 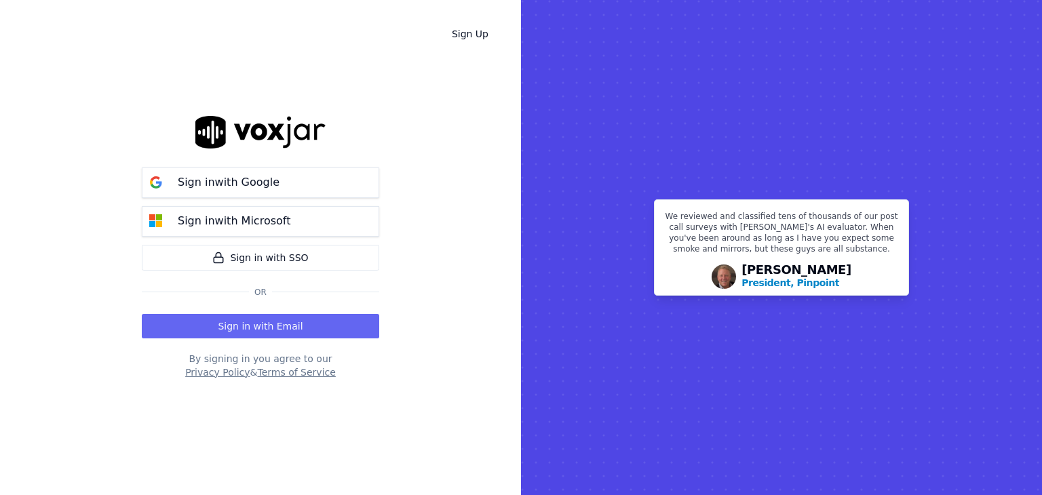 I want to click on img: logo, so click(x=261, y=132).